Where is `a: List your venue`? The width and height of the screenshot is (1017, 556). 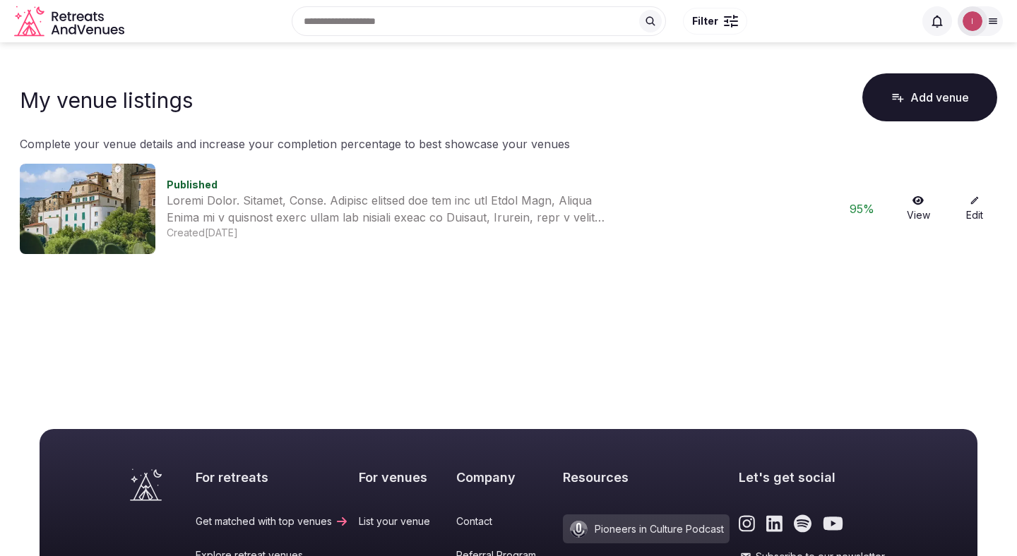 a: List your venue is located at coordinates (402, 522).